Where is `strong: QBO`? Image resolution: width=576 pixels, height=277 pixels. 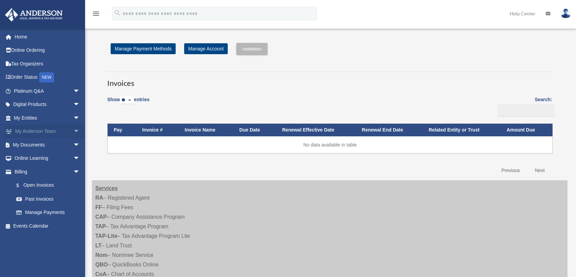 strong: QBO is located at coordinates (101, 264).